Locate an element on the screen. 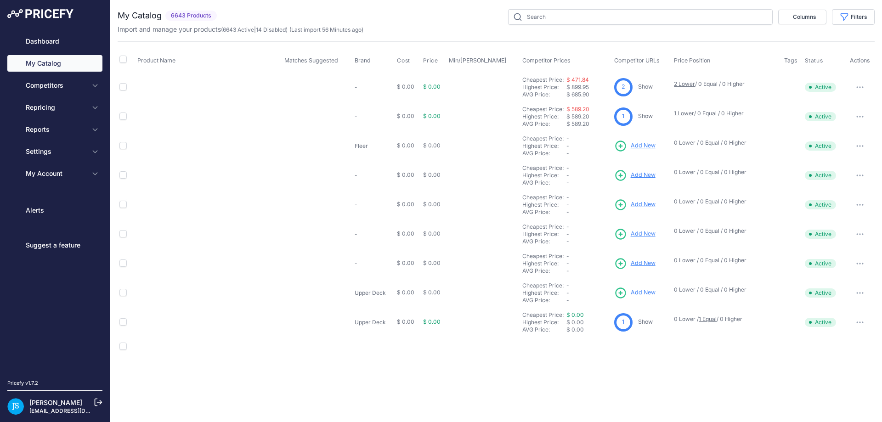  p: Import and manage your products is located at coordinates (240, 29).